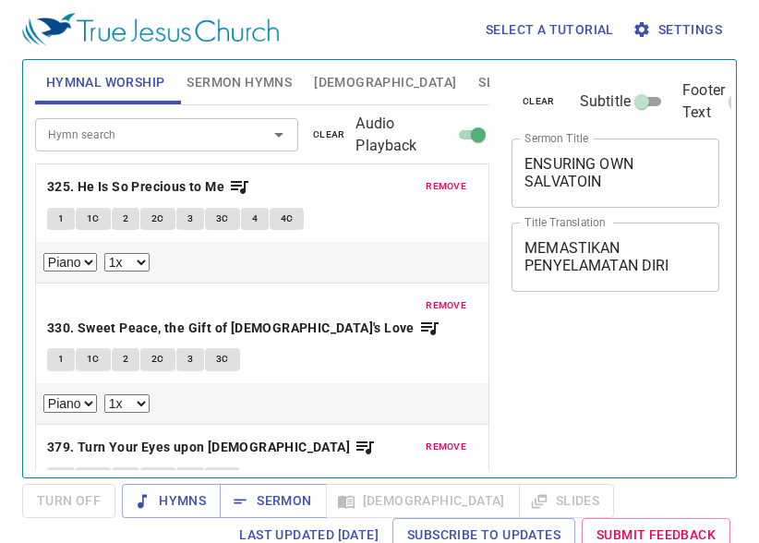  I want to click on b: 325. He Is So Precious to Me, so click(136, 187).